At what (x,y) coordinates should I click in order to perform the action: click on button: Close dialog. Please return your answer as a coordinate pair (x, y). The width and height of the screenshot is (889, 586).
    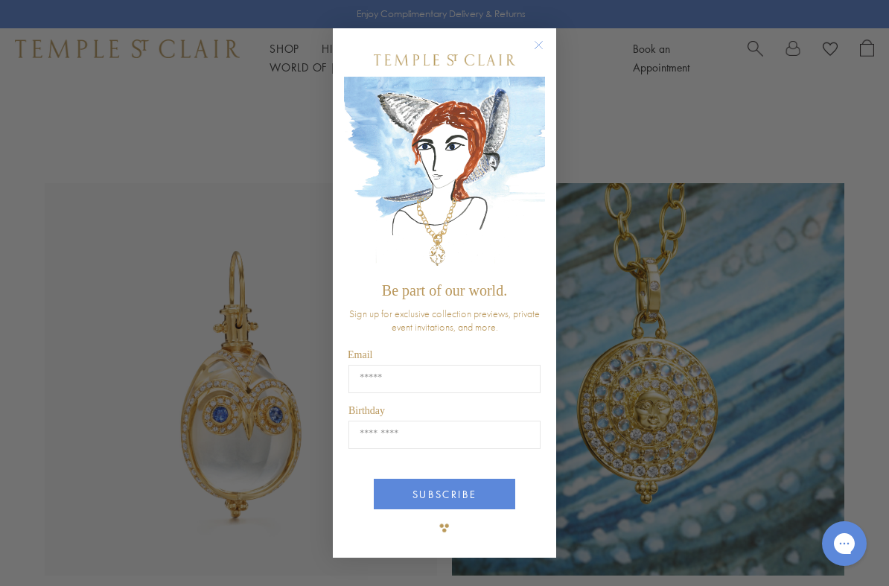
    Looking at the image, I should click on (546, 52).